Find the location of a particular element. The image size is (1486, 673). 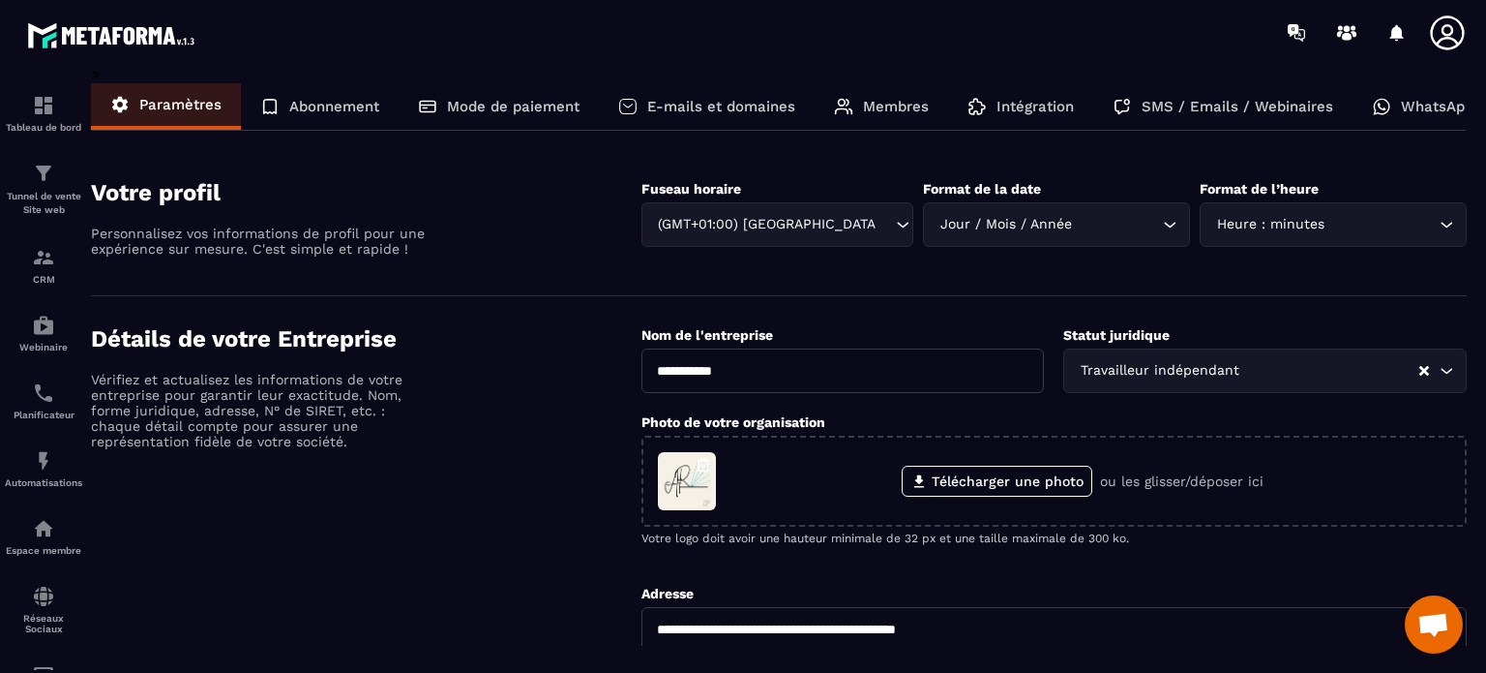

p: SMS / Emails / Webinaires is located at coordinates (1238, 106).